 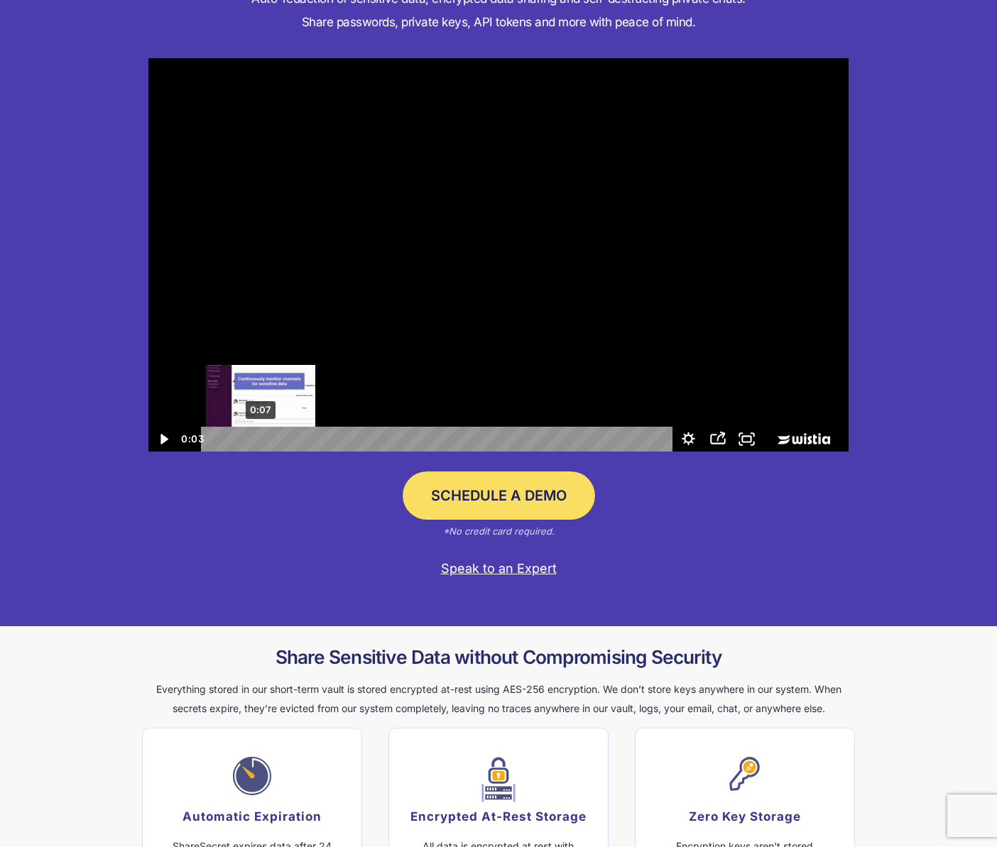 What do you see at coordinates (746, 439) in the screenshot?
I see `button: Fullscreen` at bounding box center [746, 439].